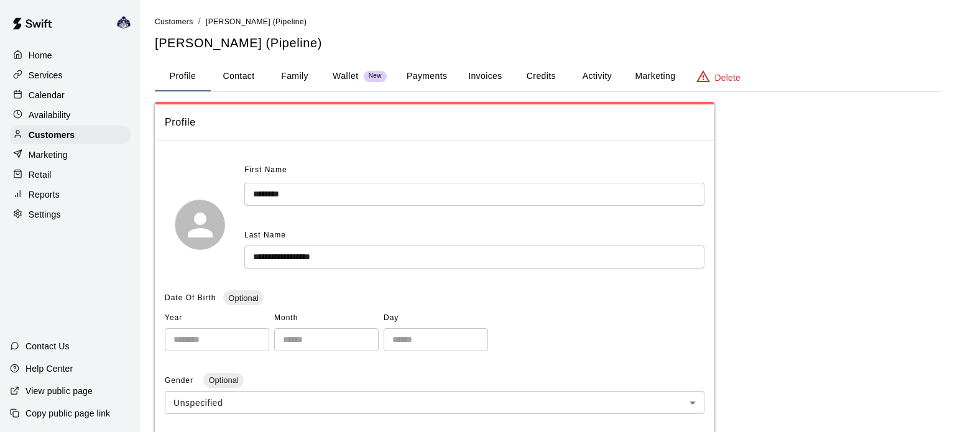 The width and height of the screenshot is (955, 432). Describe the element at coordinates (485, 76) in the screenshot. I see `button: Invoices` at that location.